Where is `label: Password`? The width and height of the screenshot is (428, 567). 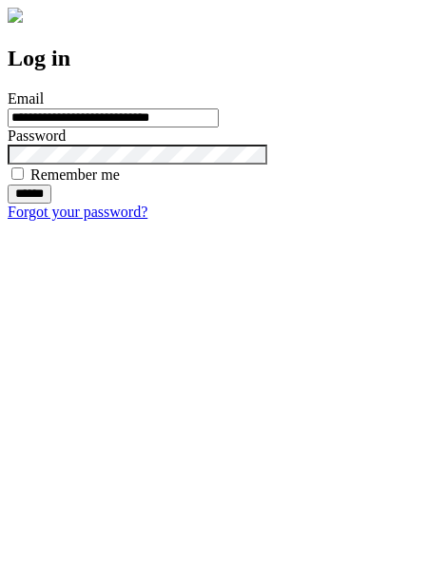
label: Password is located at coordinates (36, 135).